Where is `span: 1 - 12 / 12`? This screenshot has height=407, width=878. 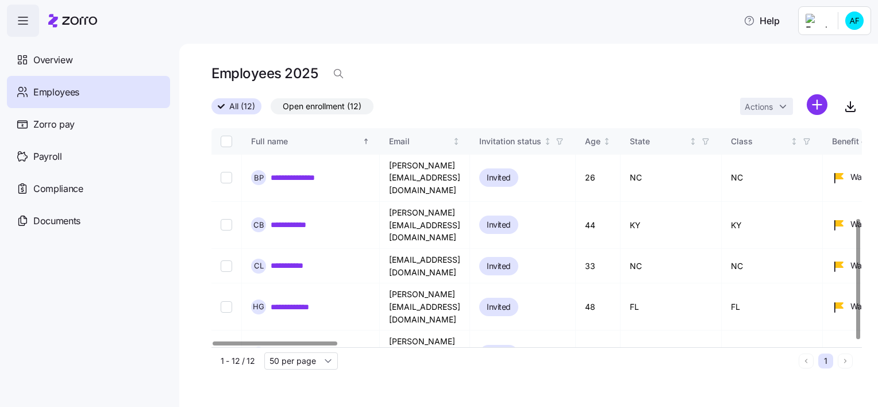 span: 1 - 12 / 12 is located at coordinates (238, 361).